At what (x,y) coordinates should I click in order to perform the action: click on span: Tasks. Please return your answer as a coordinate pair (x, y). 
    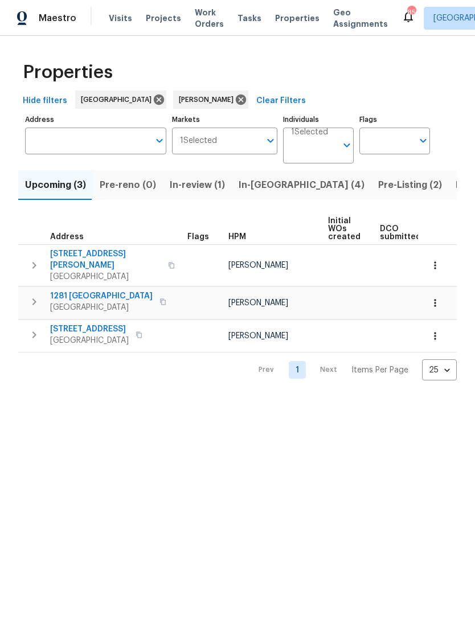
    Looking at the image, I should click on (249, 18).